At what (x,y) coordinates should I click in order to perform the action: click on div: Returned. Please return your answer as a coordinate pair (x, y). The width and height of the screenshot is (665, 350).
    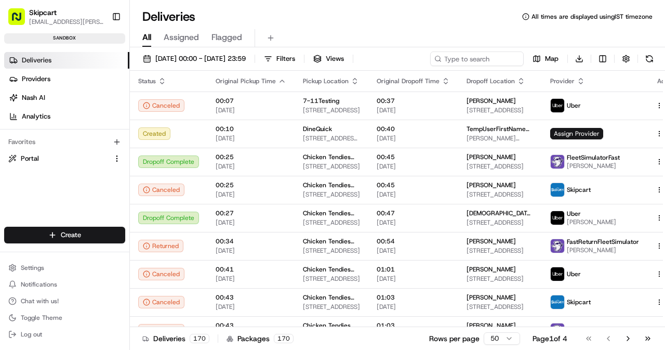
    Looking at the image, I should click on (161, 246).